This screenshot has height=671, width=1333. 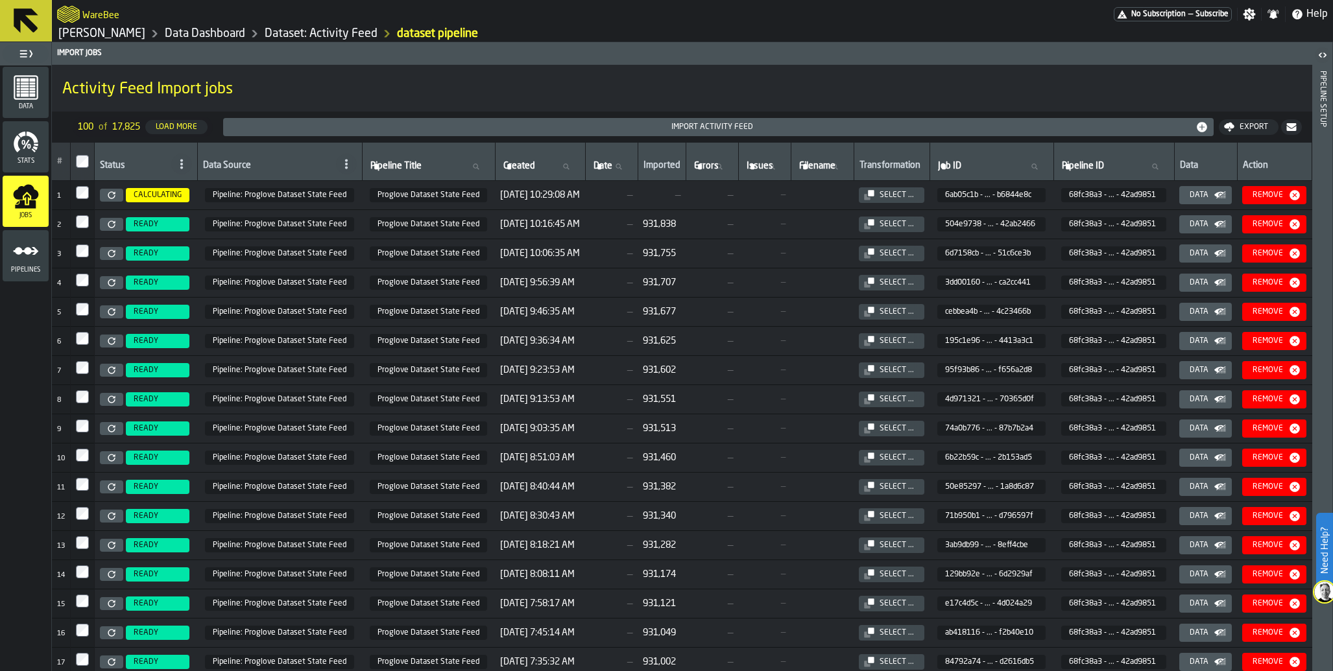 I want to click on label: button-toggle-Open, so click(x=1322, y=56).